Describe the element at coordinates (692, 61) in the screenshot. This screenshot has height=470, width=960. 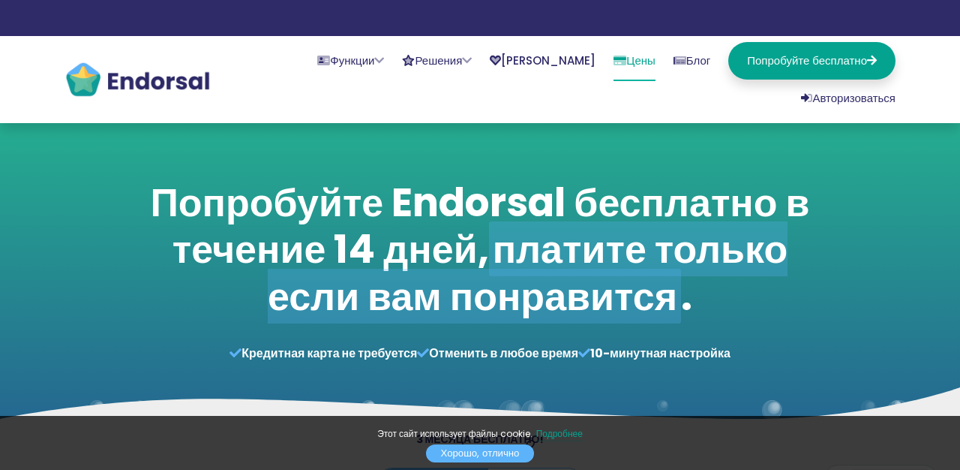
I see `a: Блог` at that location.